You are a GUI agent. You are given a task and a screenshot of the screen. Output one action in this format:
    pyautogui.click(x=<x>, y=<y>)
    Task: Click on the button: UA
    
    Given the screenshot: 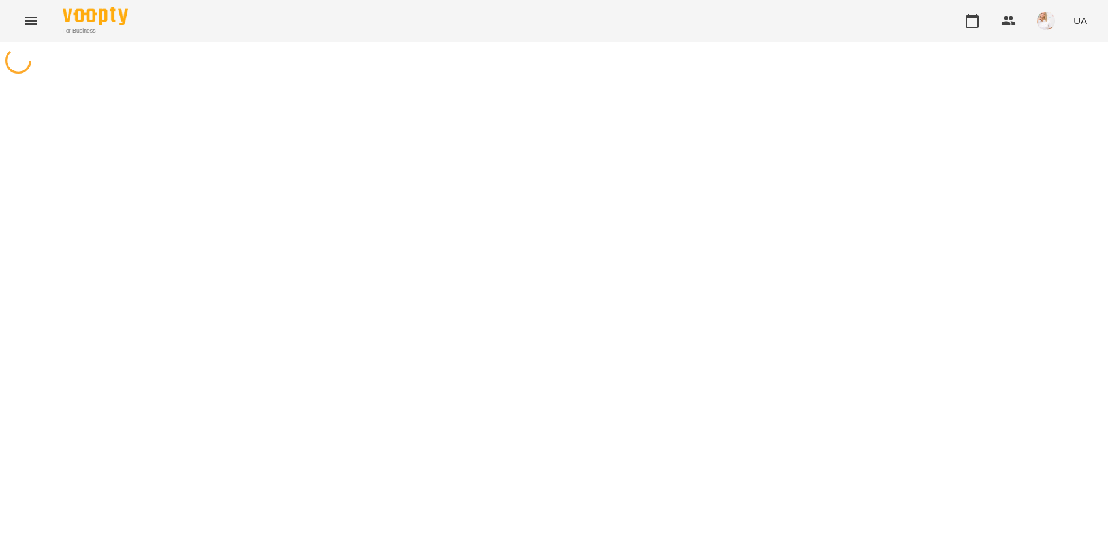 What is the action you would take?
    pyautogui.click(x=1080, y=20)
    